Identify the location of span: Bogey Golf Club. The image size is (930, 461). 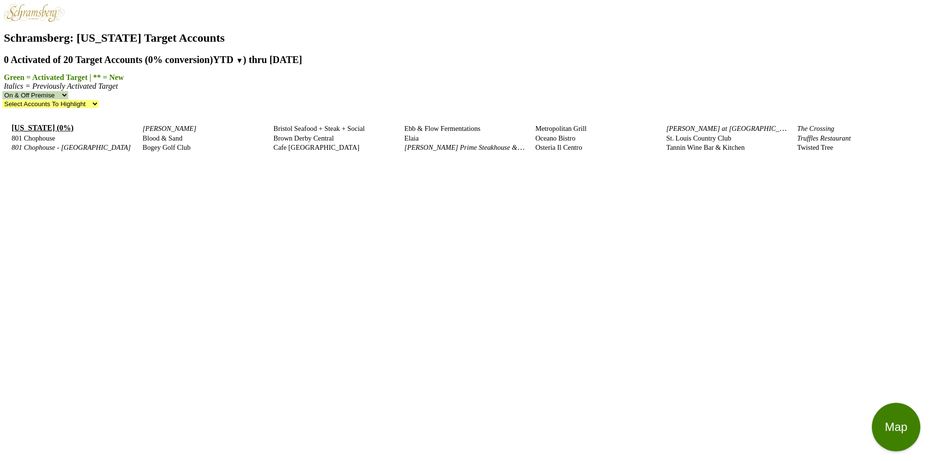
(166, 147).